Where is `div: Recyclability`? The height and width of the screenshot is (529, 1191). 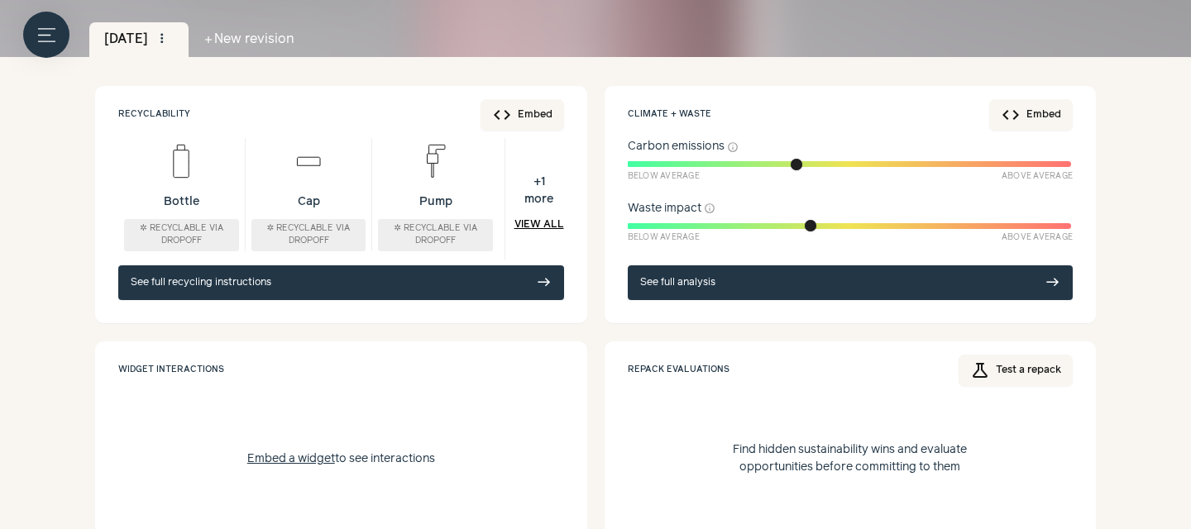 div: Recyclability is located at coordinates (154, 115).